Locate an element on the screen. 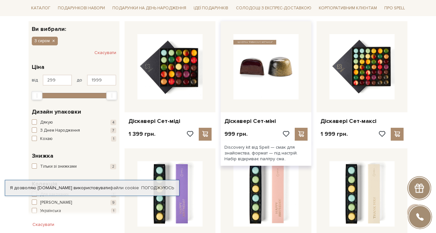 The width and height of the screenshot is (436, 233). span: Знижка is located at coordinates (42, 155).